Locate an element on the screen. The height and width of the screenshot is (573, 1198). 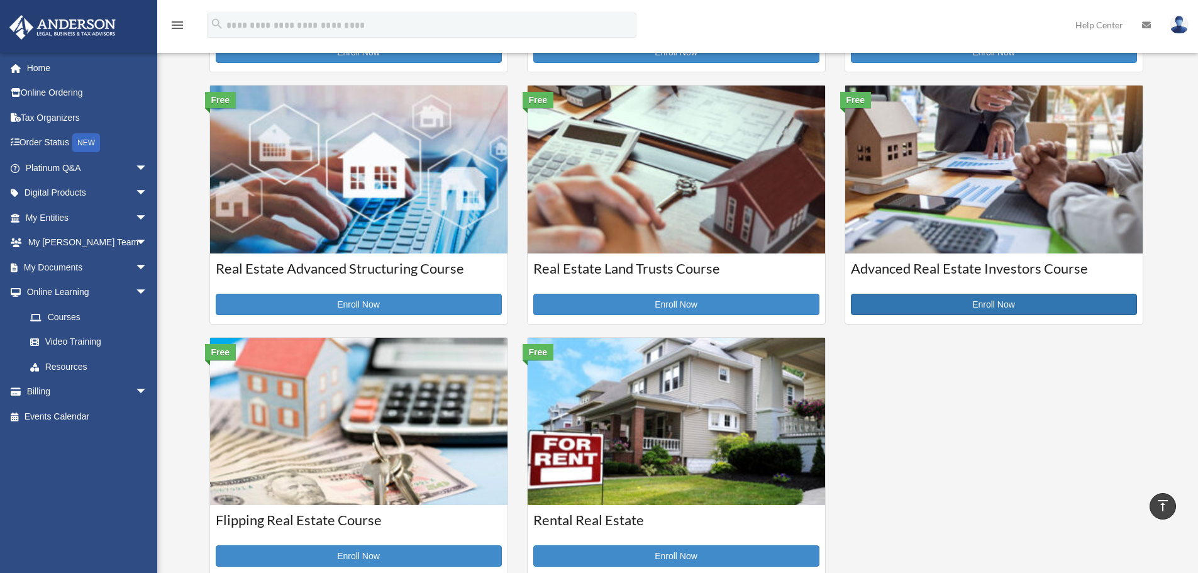
a: Online Learningarrow_drop_down is located at coordinates (87, 292).